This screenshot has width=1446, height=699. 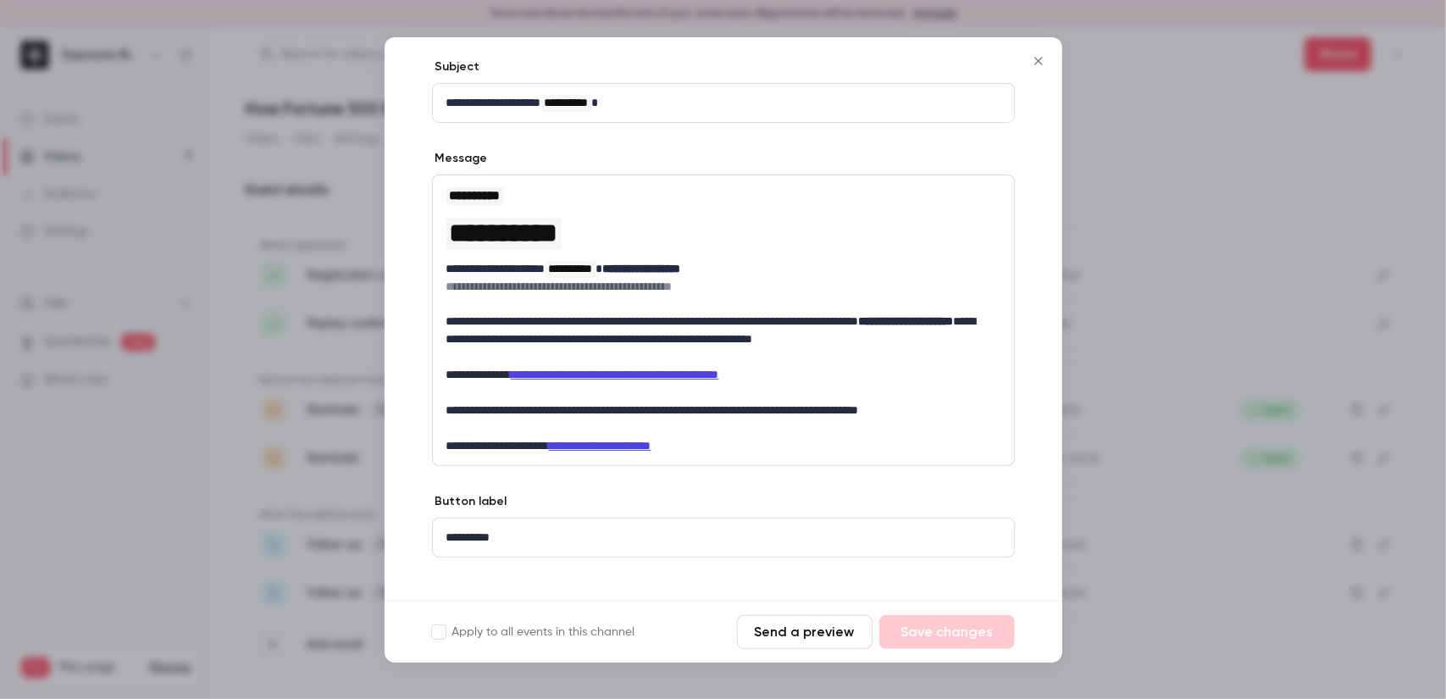 I want to click on button: Send a preview, so click(x=805, y=632).